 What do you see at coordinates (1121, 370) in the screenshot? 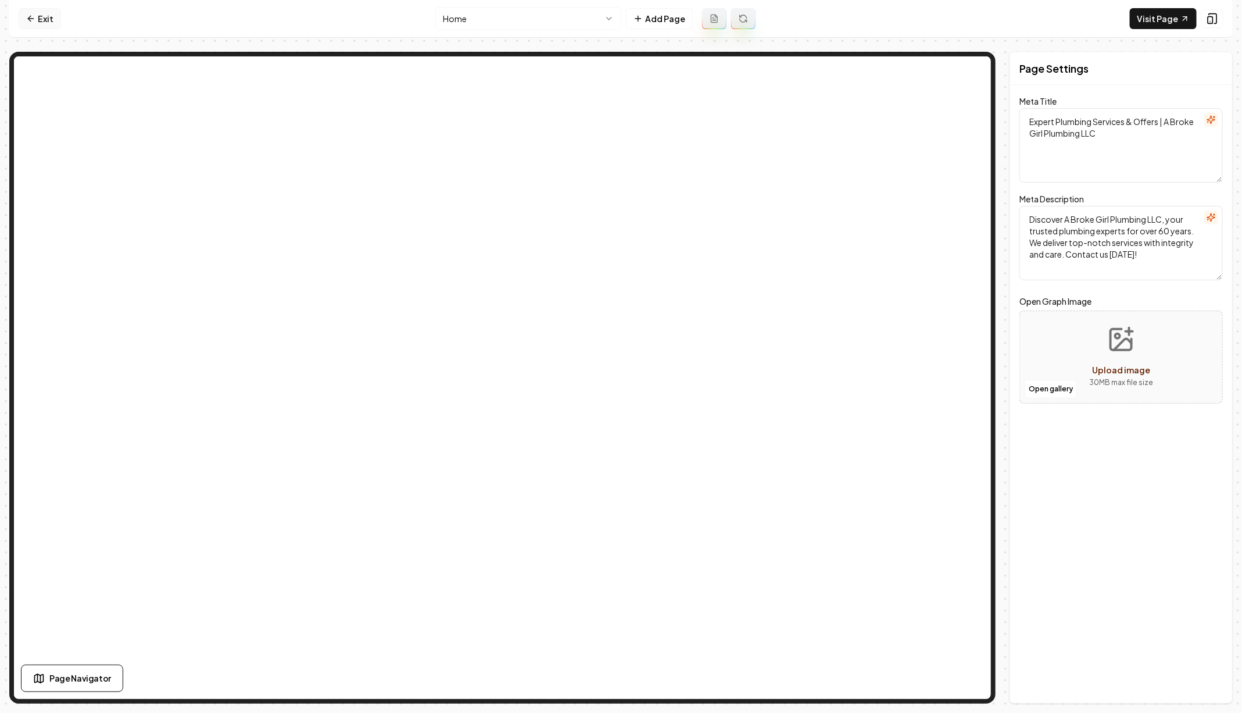
I see `span: Upload image` at bounding box center [1121, 370].